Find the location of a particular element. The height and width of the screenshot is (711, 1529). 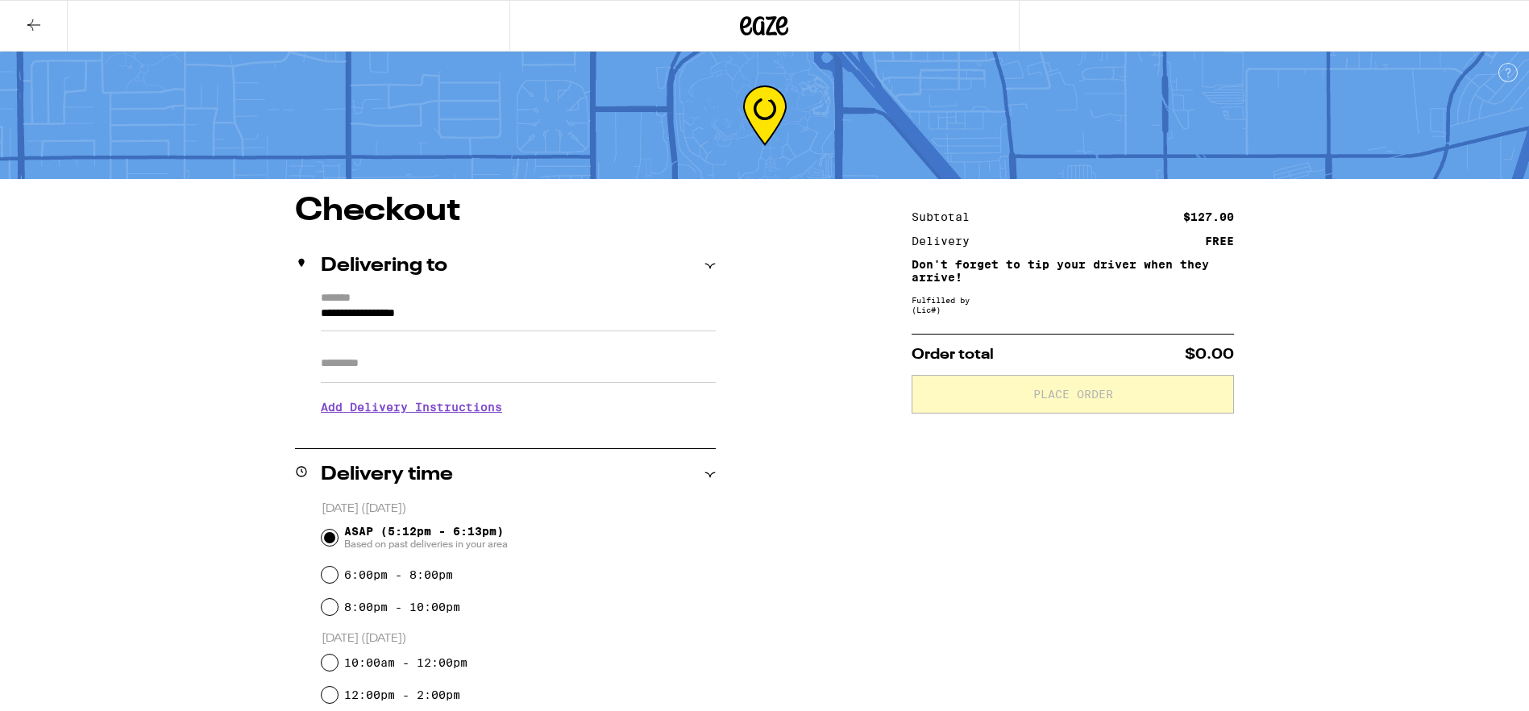

div: Delivery is located at coordinates (946, 241).